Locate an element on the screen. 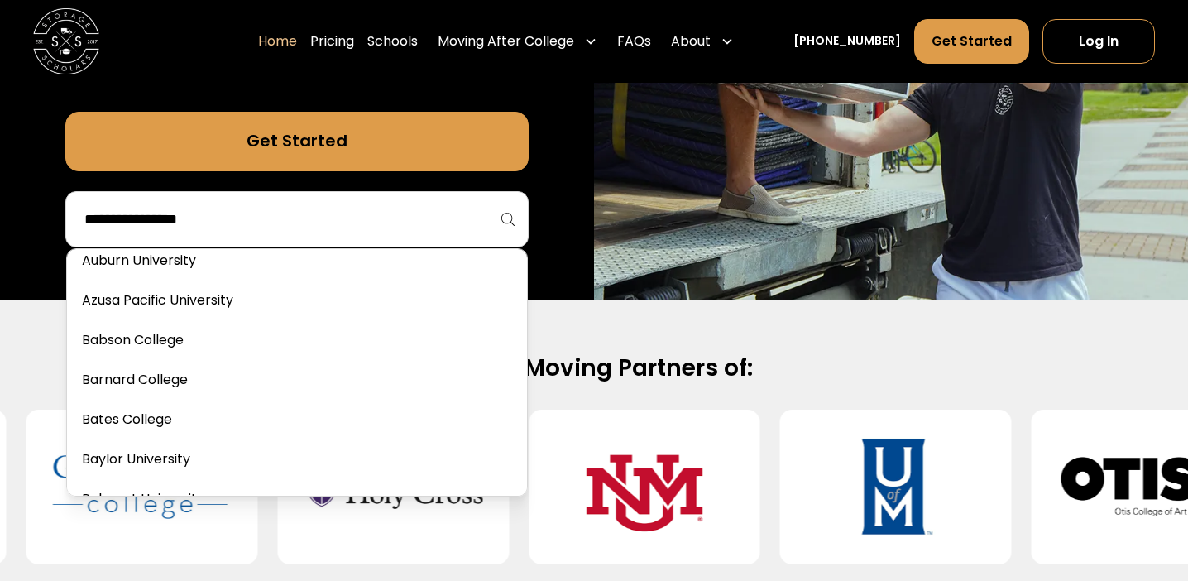 The height and width of the screenshot is (581, 1188). a: FAQs is located at coordinates (634, 41).